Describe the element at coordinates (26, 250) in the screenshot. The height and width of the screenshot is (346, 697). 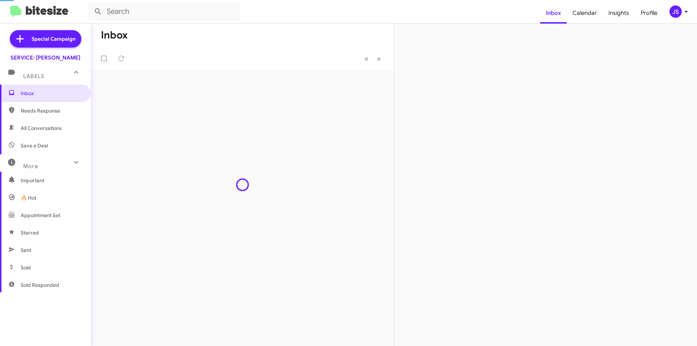
I see `span: Sent` at that location.